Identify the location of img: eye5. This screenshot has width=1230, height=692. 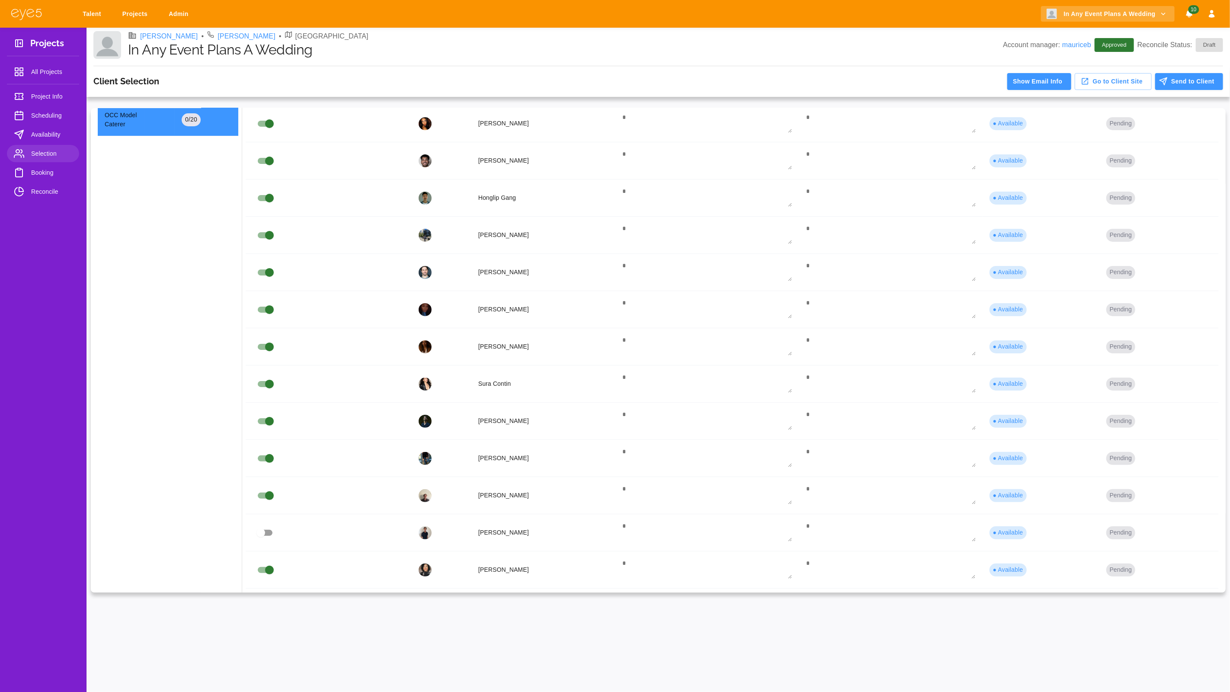
(26, 14).